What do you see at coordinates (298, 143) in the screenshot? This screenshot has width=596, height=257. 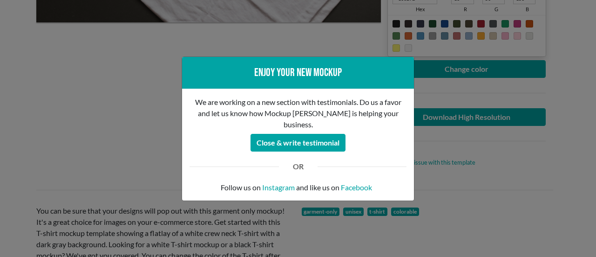 I see `button: Close & write testimonial` at bounding box center [298, 143].